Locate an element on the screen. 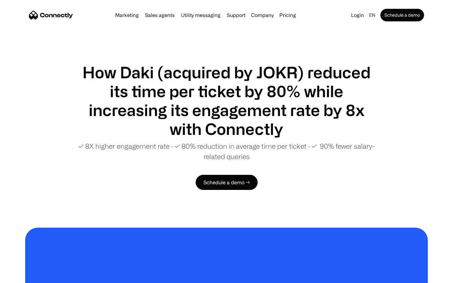 The height and width of the screenshot is (283, 453). aside: Language selected: English is located at coordinates (22, 276).